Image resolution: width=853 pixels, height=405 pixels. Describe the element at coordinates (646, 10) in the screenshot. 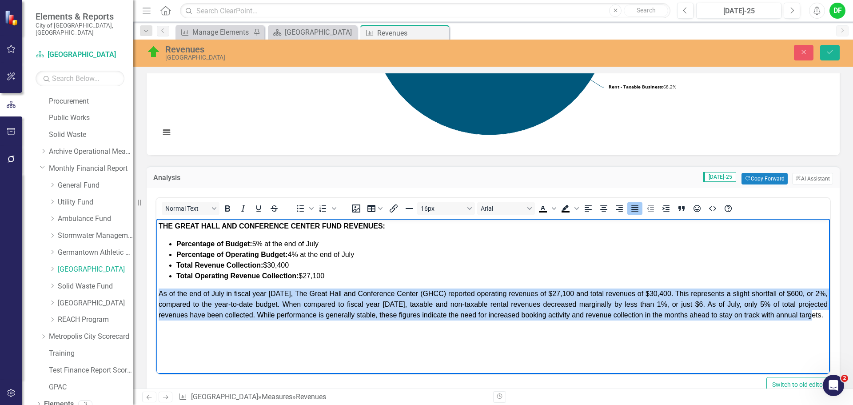

I see `span: Search` at that location.